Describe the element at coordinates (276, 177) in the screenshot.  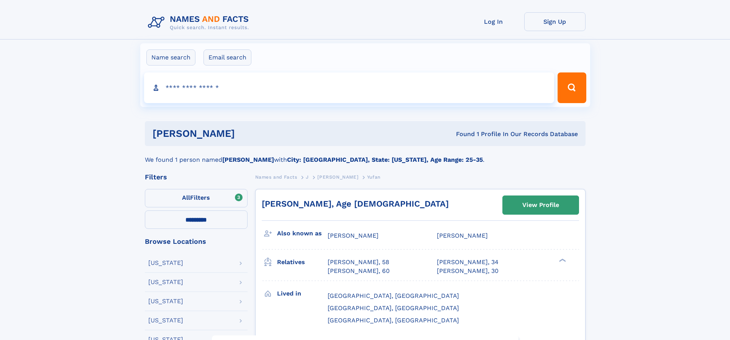
I see `a: Names and Facts` at that location.